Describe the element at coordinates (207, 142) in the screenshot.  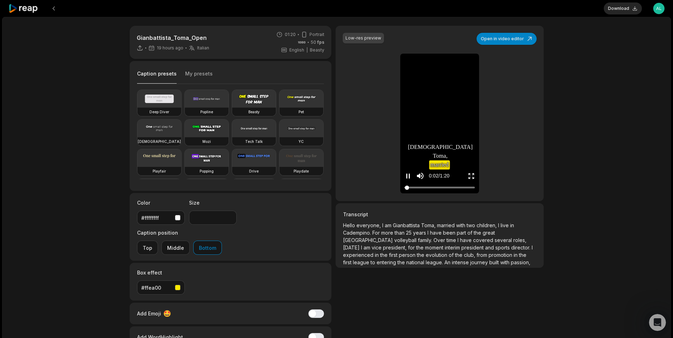
I see `h3: Mozi` at that location.